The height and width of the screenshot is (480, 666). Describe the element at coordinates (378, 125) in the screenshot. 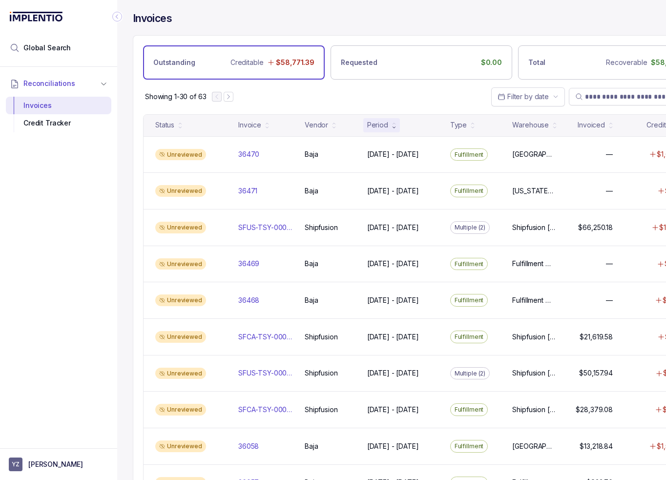

I see `div: Period` at that location.